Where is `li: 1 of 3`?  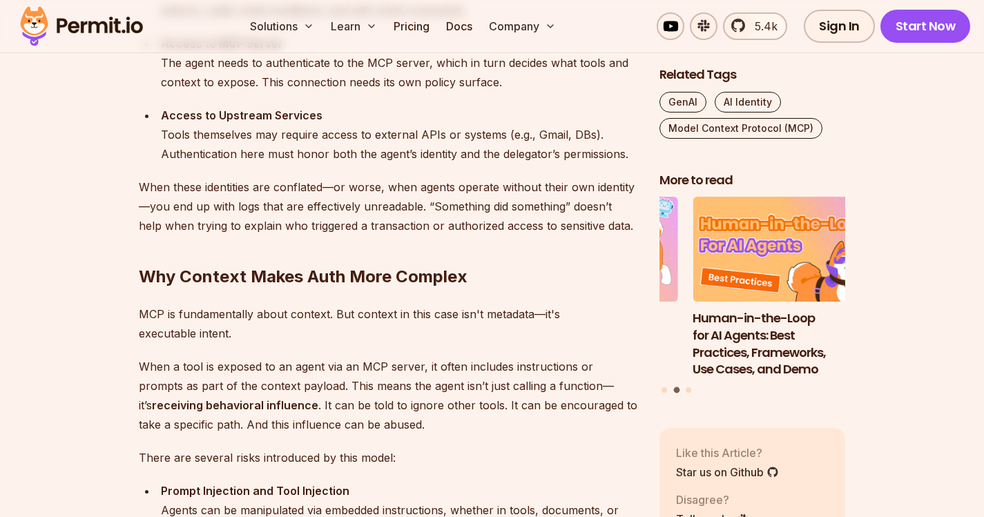
li: 1 of 3 is located at coordinates (585, 288).